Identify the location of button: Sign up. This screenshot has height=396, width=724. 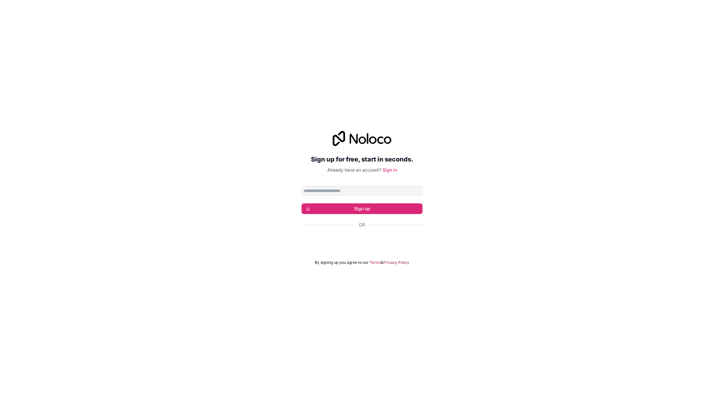
(362, 209).